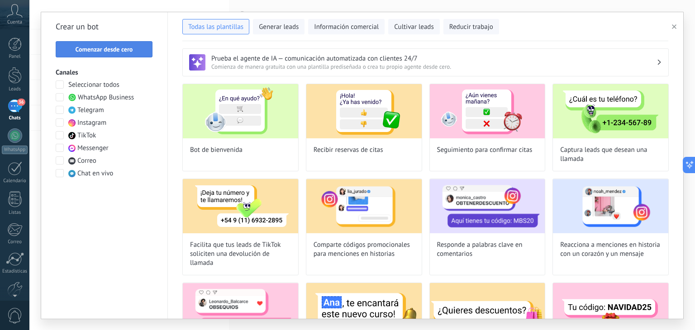 This screenshot has width=695, height=330. What do you see at coordinates (15, 118) in the screenshot?
I see `div: Chats` at bounding box center [15, 118].